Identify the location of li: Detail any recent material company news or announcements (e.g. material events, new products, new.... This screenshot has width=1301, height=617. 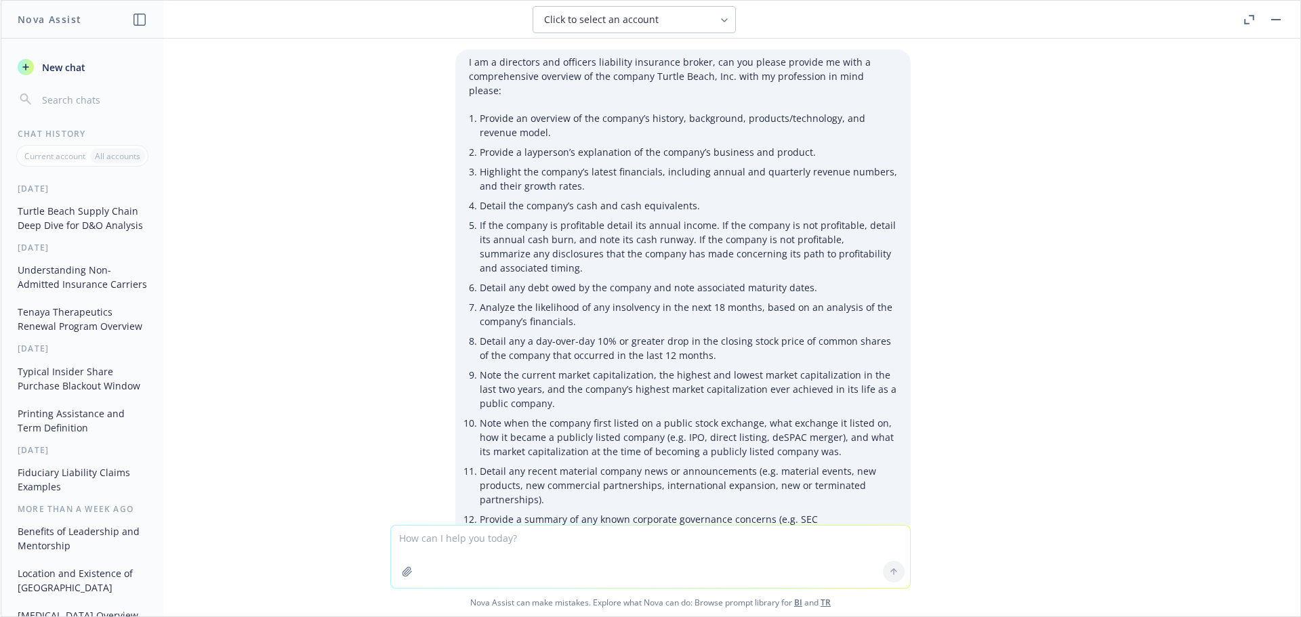
(688, 485).